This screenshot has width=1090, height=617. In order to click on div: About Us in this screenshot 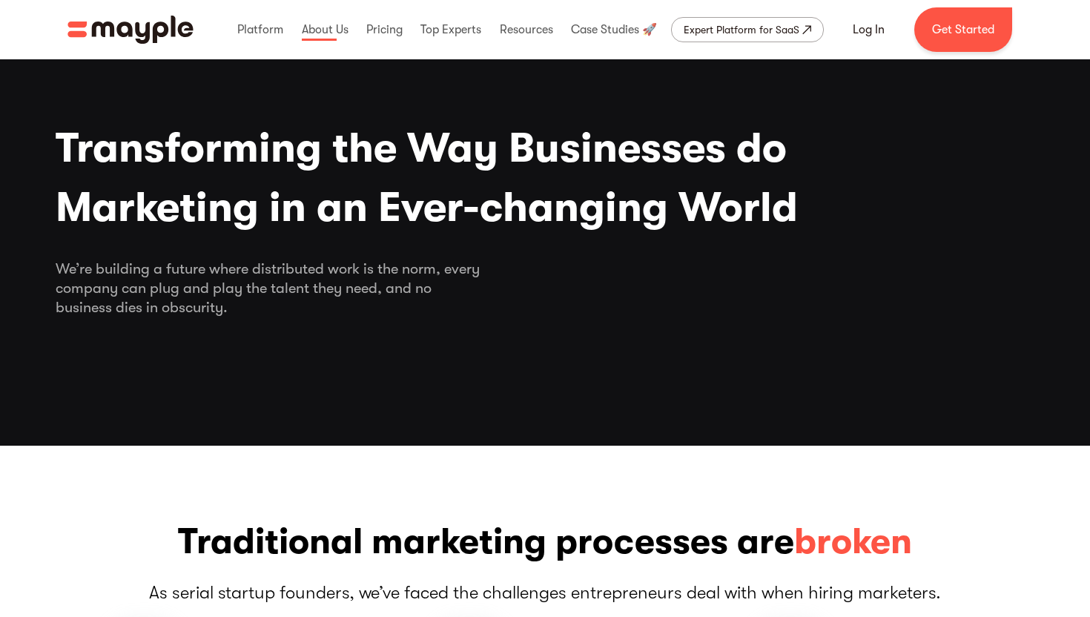, I will do `click(325, 30)`.